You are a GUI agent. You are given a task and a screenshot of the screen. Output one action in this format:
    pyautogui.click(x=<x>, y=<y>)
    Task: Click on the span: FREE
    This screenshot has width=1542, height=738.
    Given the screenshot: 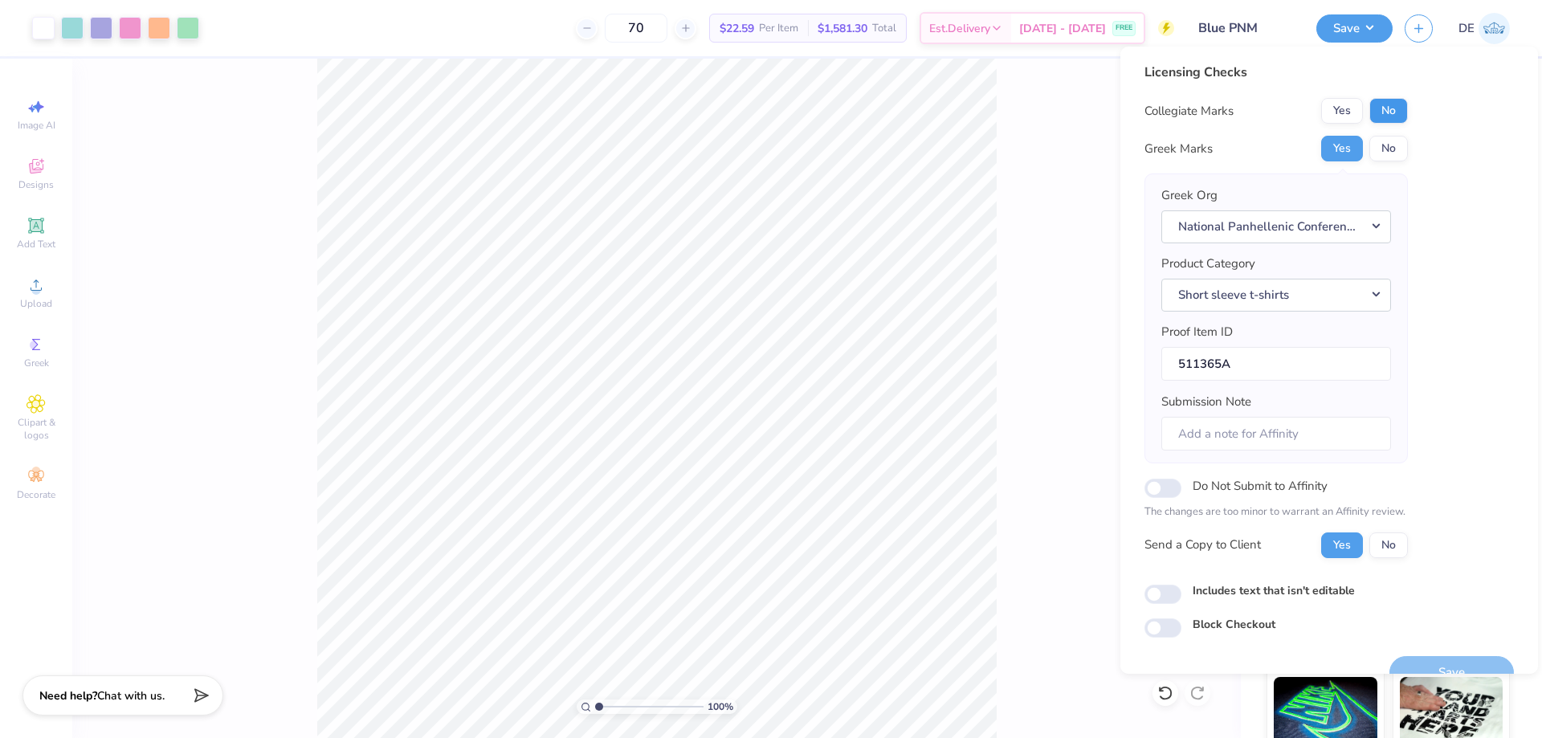 What is the action you would take?
    pyautogui.click(x=1124, y=28)
    